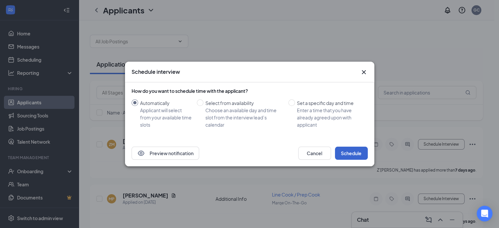  What do you see at coordinates (315, 153) in the screenshot?
I see `button: Cancel` at bounding box center [315, 153].